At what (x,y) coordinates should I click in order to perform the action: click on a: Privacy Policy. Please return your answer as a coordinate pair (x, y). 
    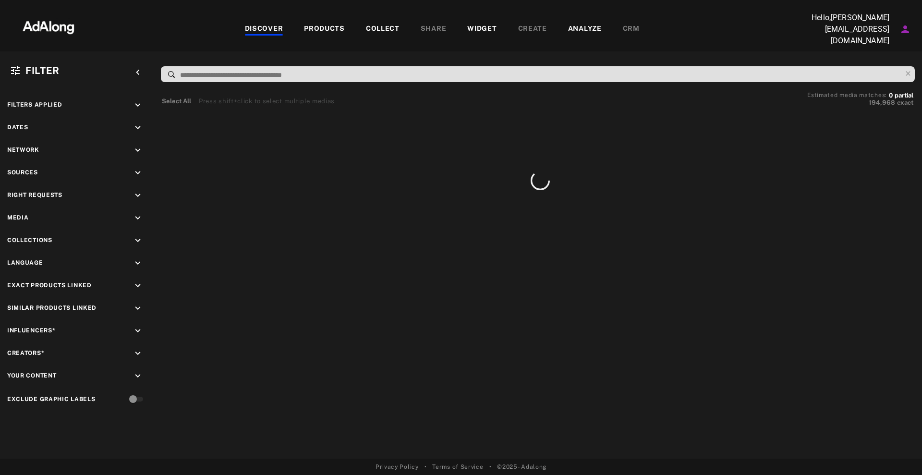
    Looking at the image, I should click on (397, 467).